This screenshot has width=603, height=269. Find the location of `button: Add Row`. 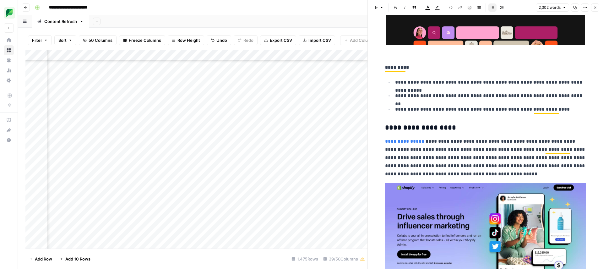

button: Add Row is located at coordinates (40, 259).